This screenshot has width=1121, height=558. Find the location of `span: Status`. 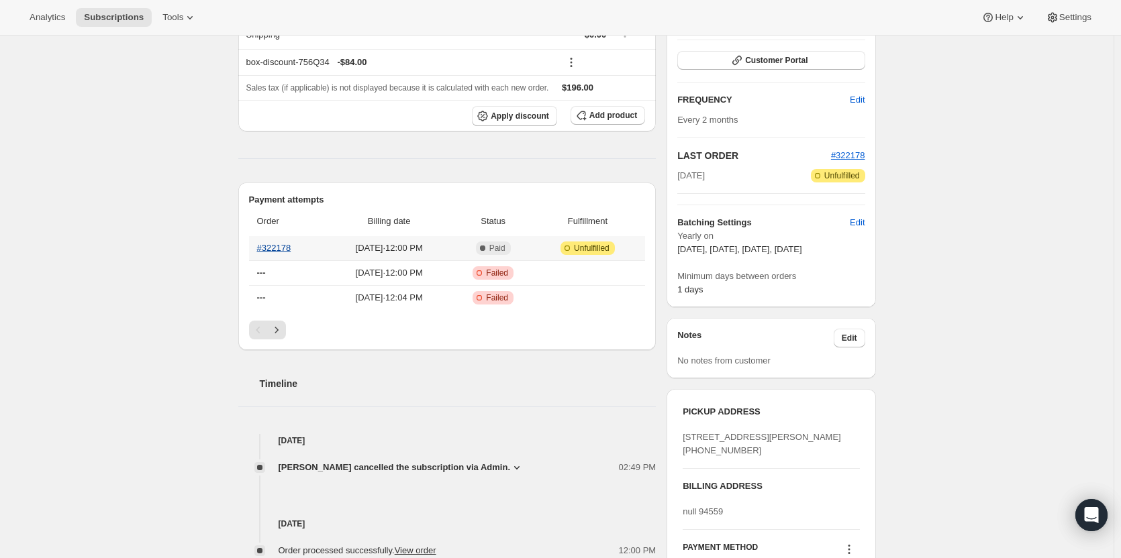

span: Status is located at coordinates (493, 221).